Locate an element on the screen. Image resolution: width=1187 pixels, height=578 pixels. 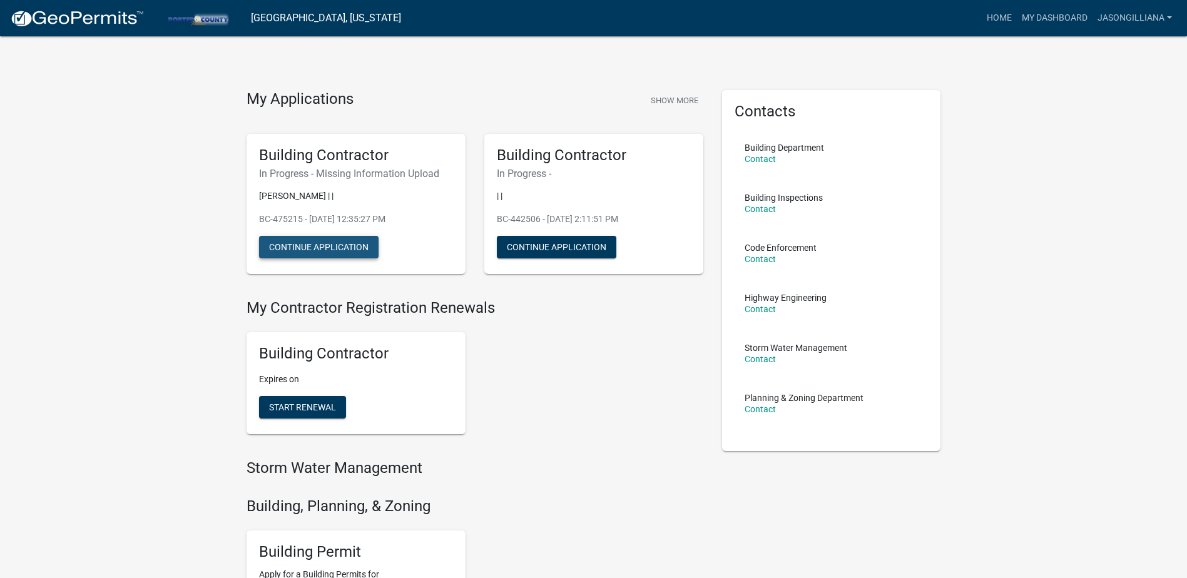
a: My Dashboard is located at coordinates (1054, 18).